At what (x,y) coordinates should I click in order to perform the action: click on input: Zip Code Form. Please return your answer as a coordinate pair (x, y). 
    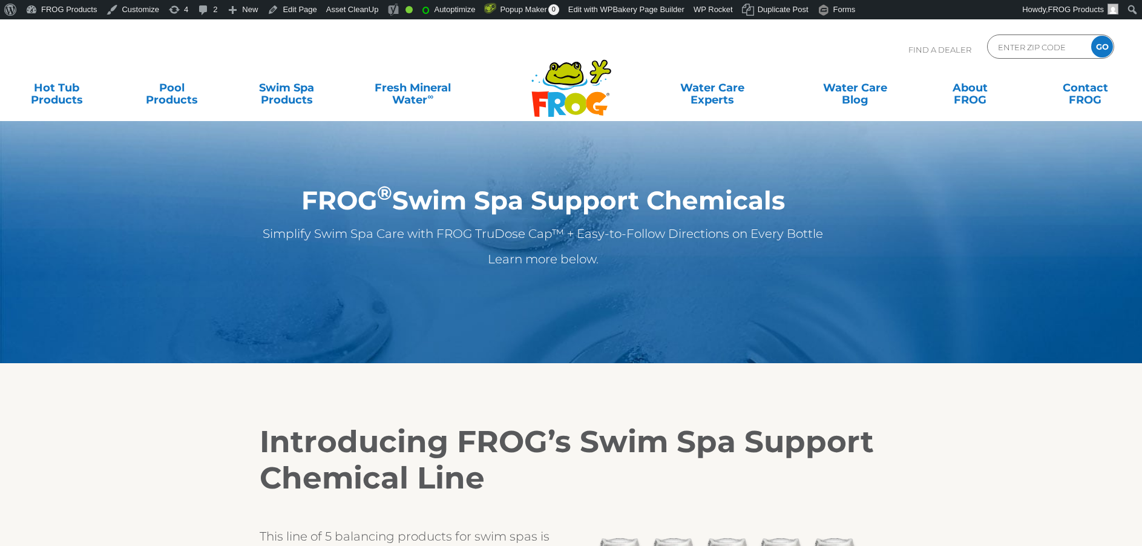
    Looking at the image, I should click on (1037, 47).